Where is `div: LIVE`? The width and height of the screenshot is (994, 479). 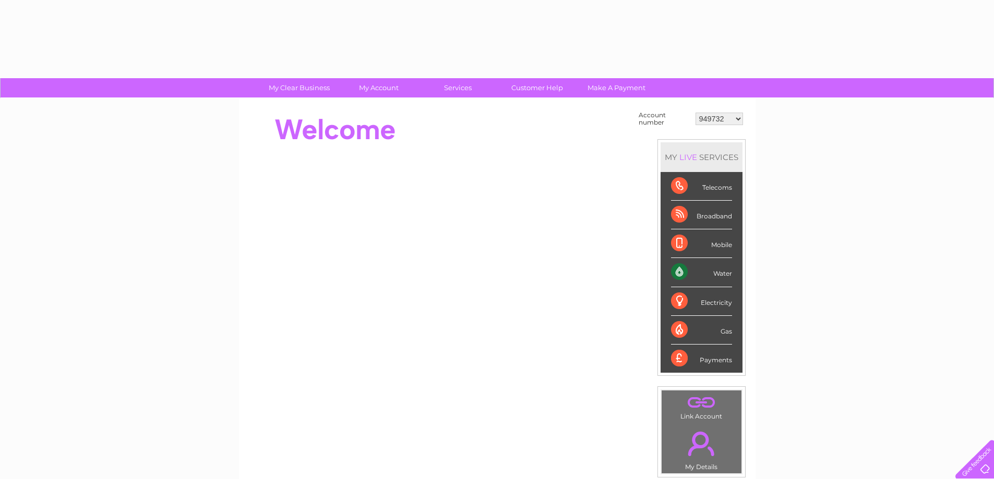 div: LIVE is located at coordinates (688, 157).